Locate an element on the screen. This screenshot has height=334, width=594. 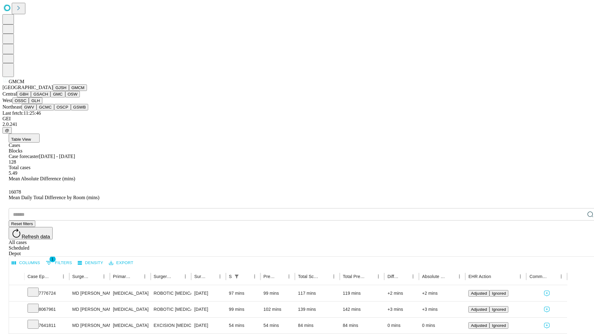
div: 7641811 is located at coordinates (47, 325).